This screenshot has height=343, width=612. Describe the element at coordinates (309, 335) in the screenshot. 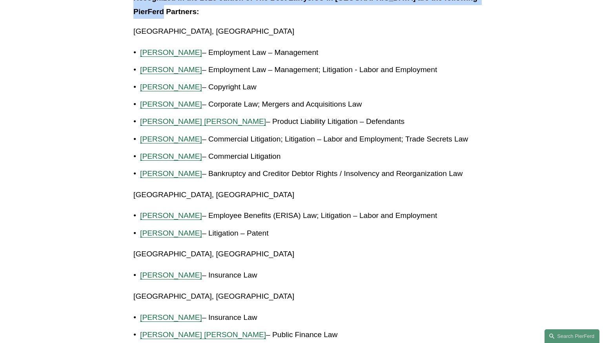

I see `p: – Public Finance Law` at that location.